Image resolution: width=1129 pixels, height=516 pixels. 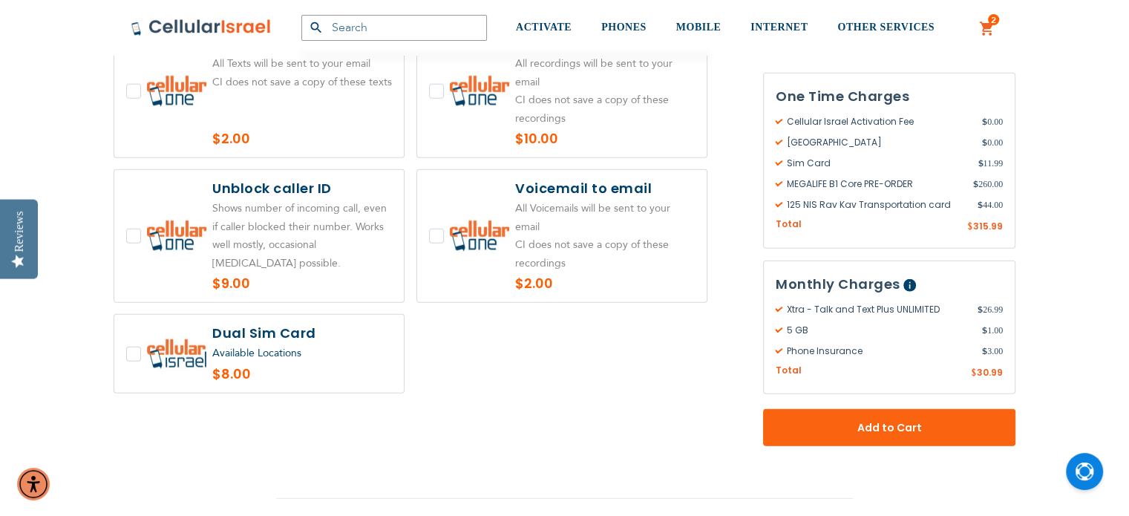 What do you see at coordinates (993, 20) in the screenshot?
I see `span: 2` at bounding box center [993, 20].